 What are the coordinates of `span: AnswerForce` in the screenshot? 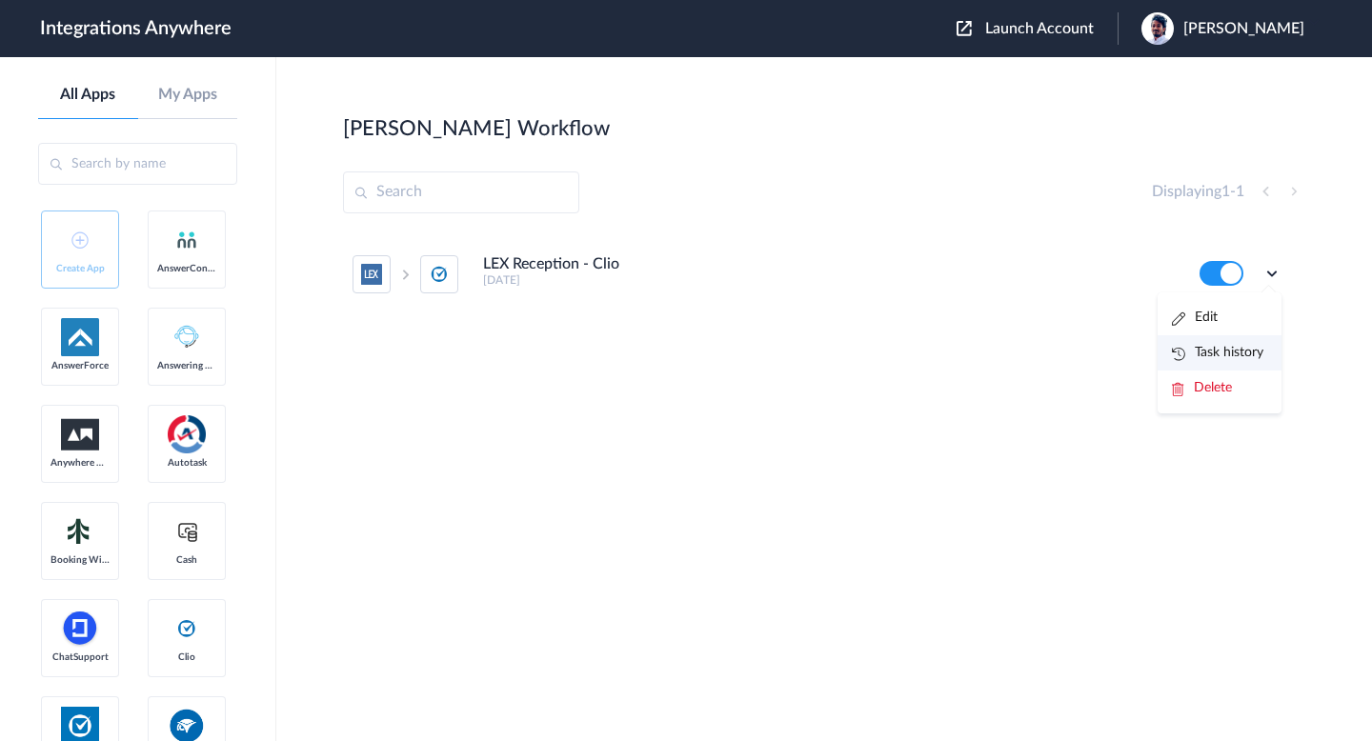 It's located at (80, 366).